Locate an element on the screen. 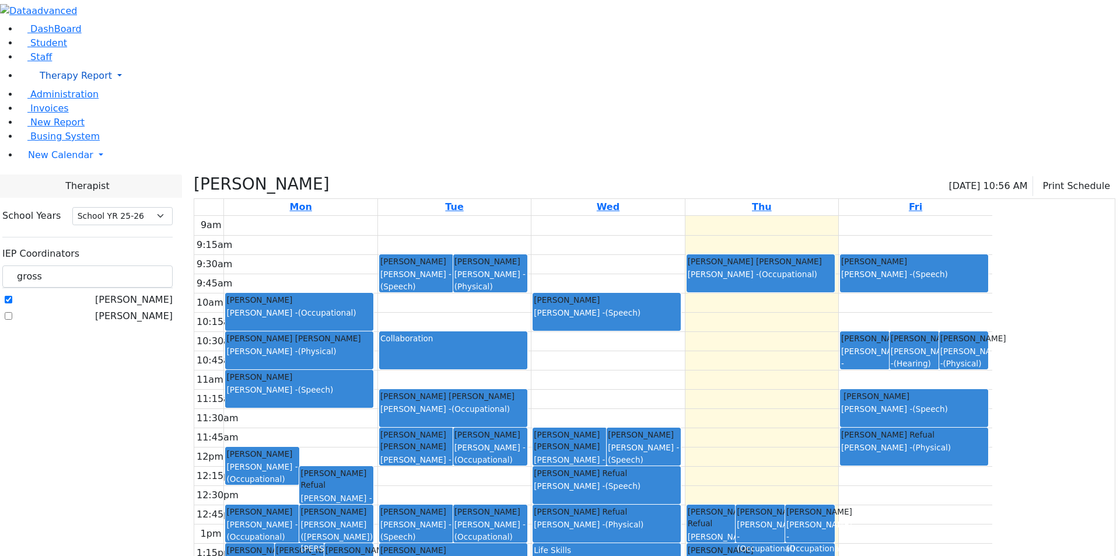 The image size is (1120, 556). span: Therapist is located at coordinates (87, 186).